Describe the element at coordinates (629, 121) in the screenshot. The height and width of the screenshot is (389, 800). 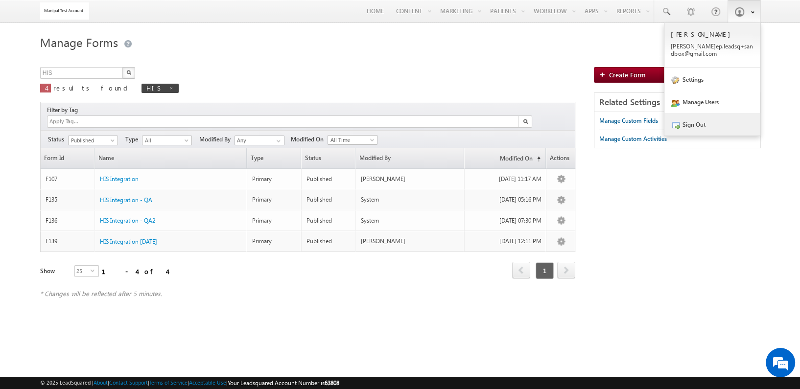
I see `div: Manage Custom Fields` at that location.